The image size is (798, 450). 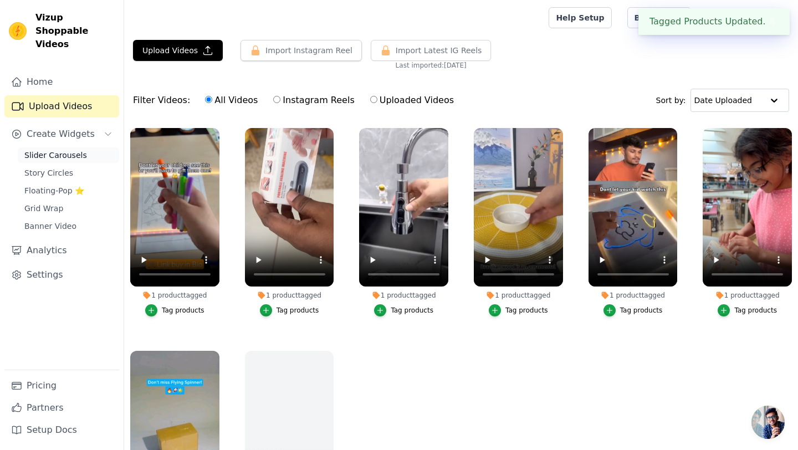 What do you see at coordinates (314, 100) in the screenshot?
I see `label: Instagram Reels` at bounding box center [314, 100].